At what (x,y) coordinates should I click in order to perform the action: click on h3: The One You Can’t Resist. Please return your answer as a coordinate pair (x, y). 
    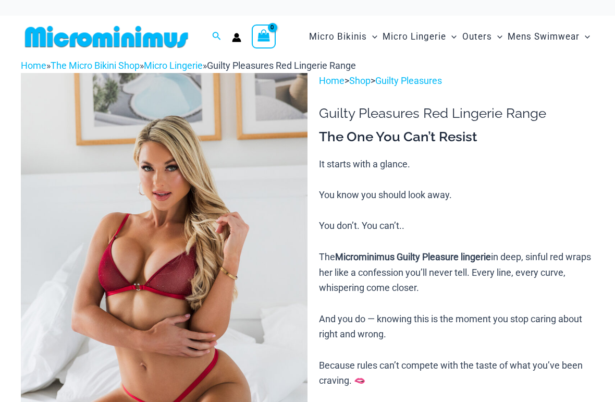
    Looking at the image, I should click on (457, 137).